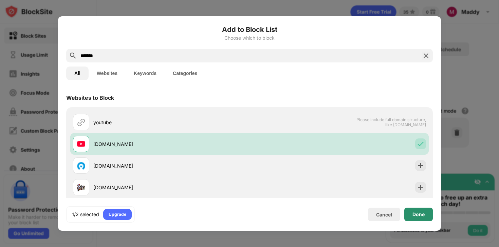 This screenshot has width=499, height=247. Describe the element at coordinates (107, 73) in the screenshot. I see `button: Websites` at that location.